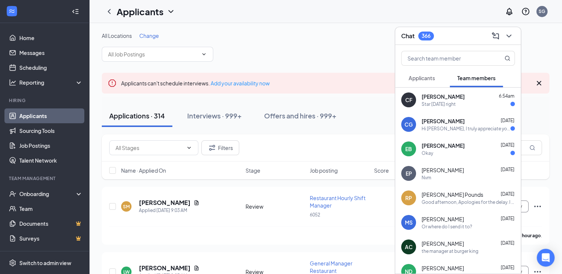  Describe the element at coordinates (427, 153) in the screenshot. I see `div: Okay` at that location.